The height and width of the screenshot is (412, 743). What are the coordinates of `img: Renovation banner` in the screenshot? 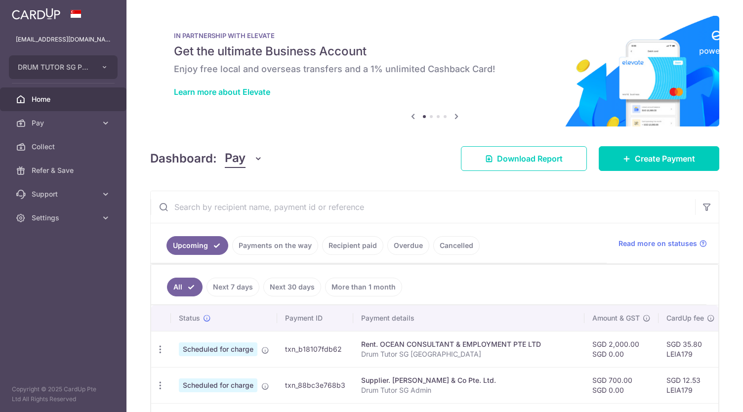 It's located at (435, 71).